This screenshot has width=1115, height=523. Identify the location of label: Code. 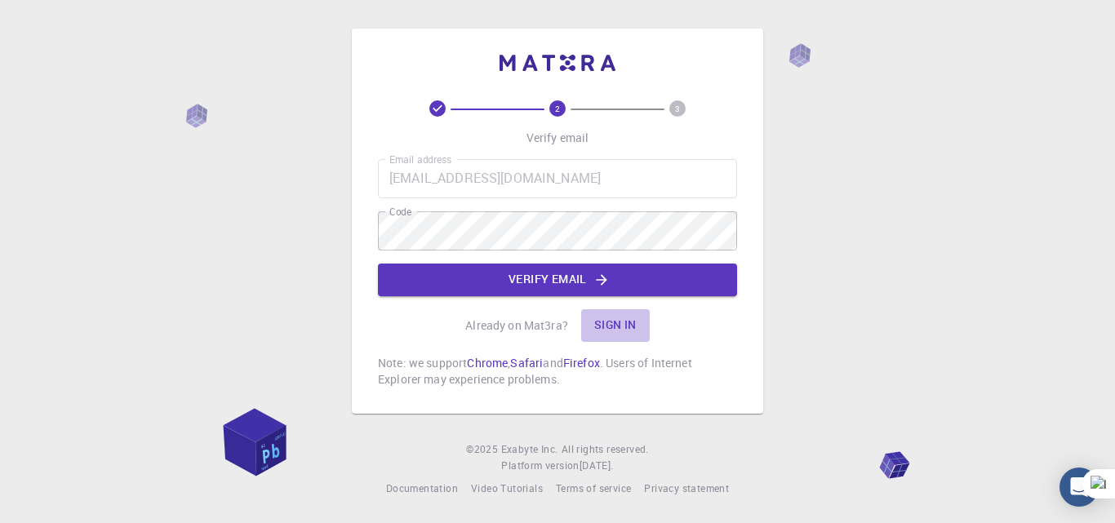
(400, 211).